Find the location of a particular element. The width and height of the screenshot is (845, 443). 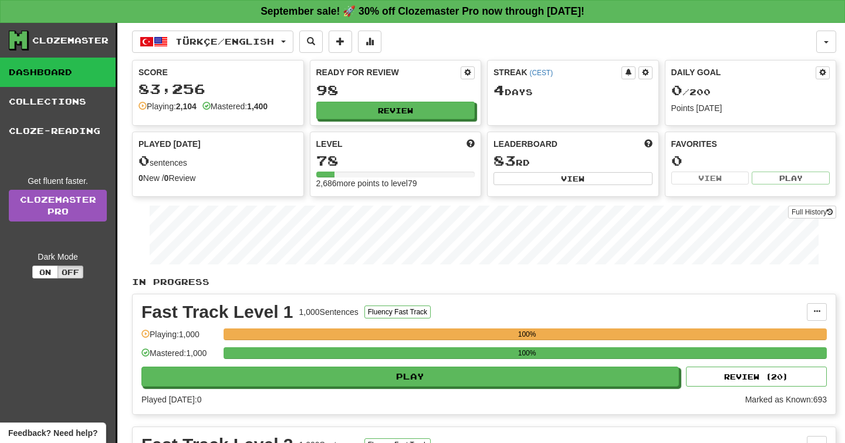

div: Mastered: is located at coordinates (235, 106).